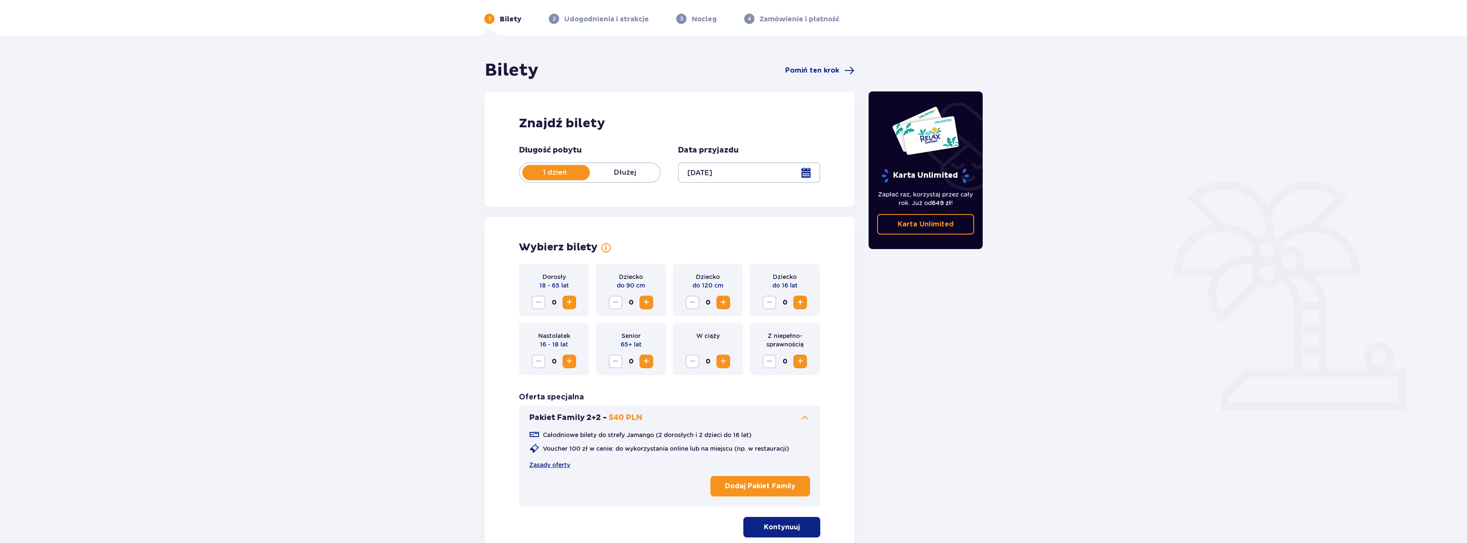 This screenshot has width=1467, height=543. I want to click on a: Zasady oferty, so click(550, 465).